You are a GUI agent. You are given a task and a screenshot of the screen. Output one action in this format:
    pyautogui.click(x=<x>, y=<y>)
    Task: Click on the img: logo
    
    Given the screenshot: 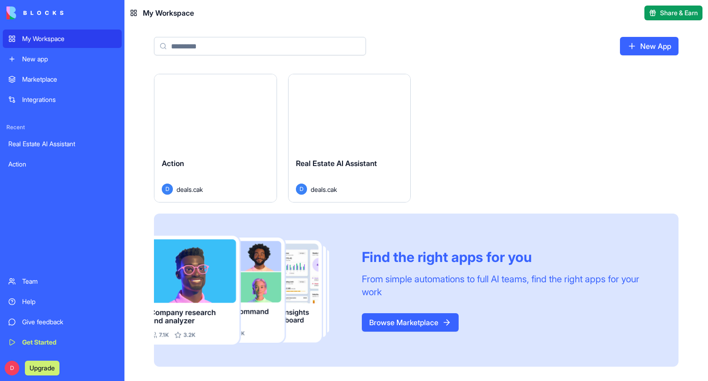 What is the action you would take?
    pyautogui.click(x=35, y=13)
    